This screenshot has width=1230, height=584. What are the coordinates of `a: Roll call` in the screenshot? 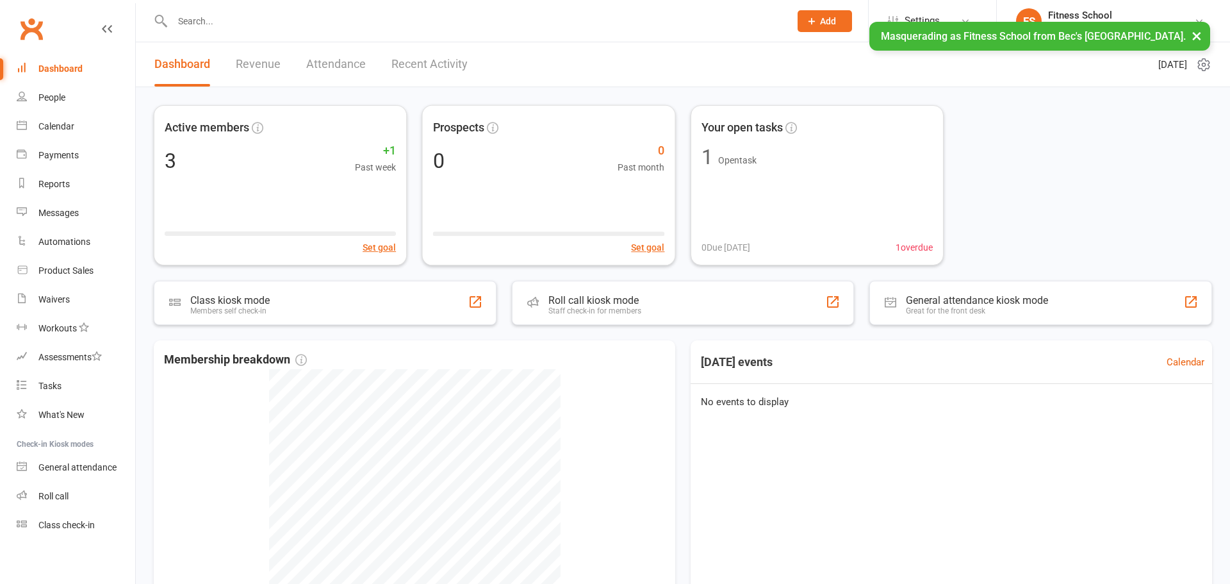 It's located at (76, 496).